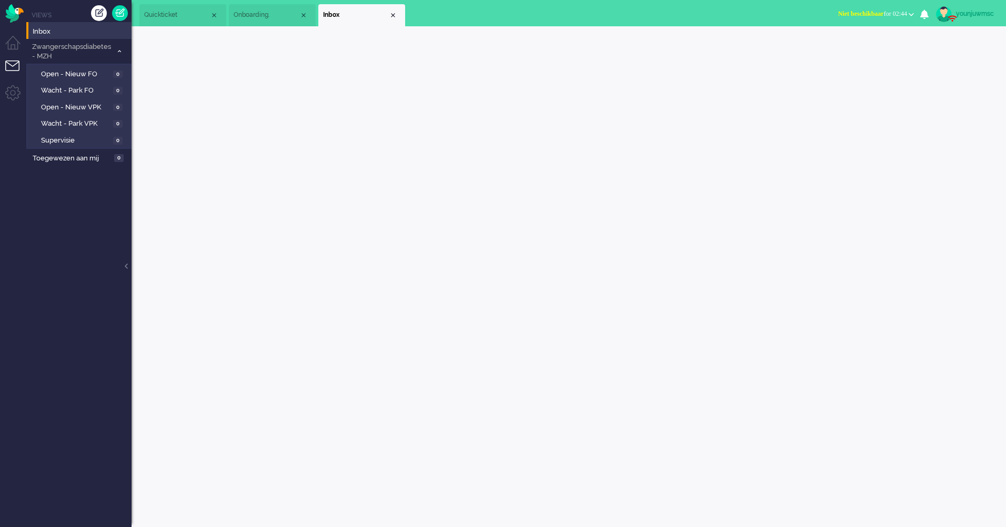 Image resolution: width=1006 pixels, height=527 pixels. What do you see at coordinates (82, 15) in the screenshot?
I see `li: Views` at bounding box center [82, 15].